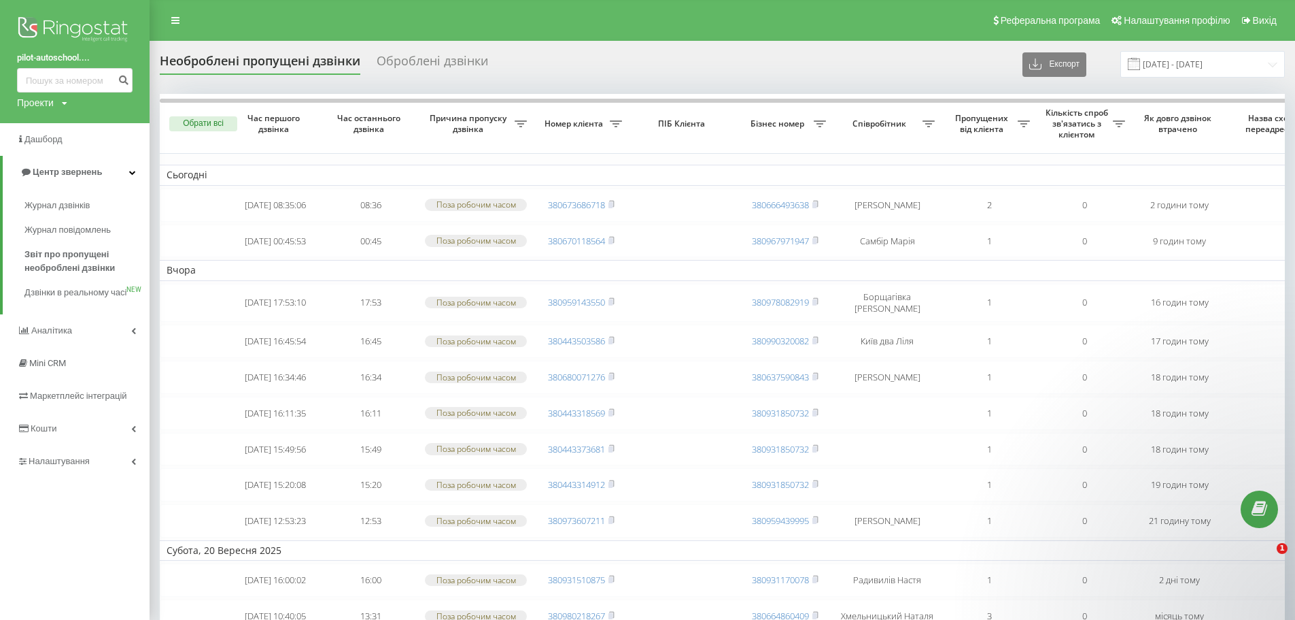 This screenshot has width=1295, height=620. What do you see at coordinates (87, 205) in the screenshot?
I see `a: Журнал дзвінків` at bounding box center [87, 205].